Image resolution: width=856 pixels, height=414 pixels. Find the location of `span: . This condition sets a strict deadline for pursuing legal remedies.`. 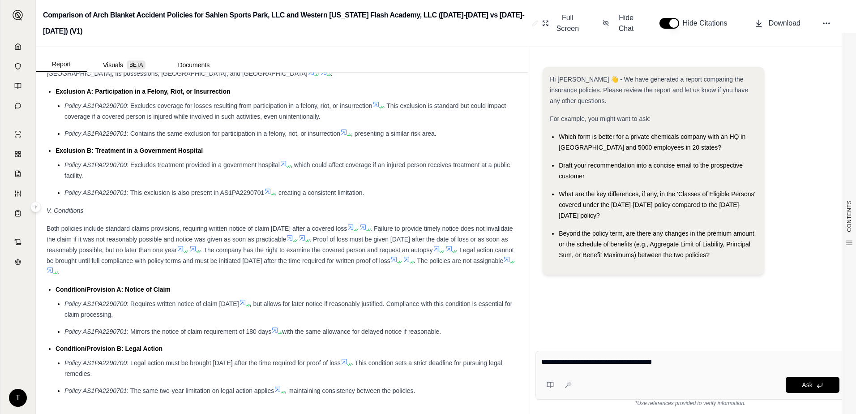

span: . This condition sets a strict deadline for pursuing legal remedies. is located at coordinates (284, 368).